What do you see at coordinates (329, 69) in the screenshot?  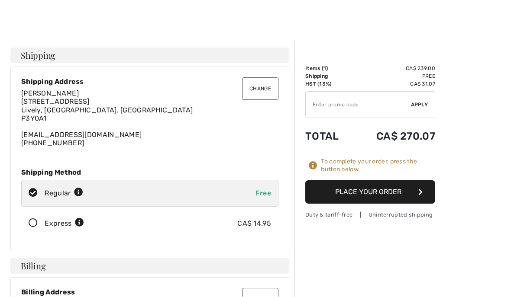 I see `td: Items ( )` at bounding box center [329, 69].